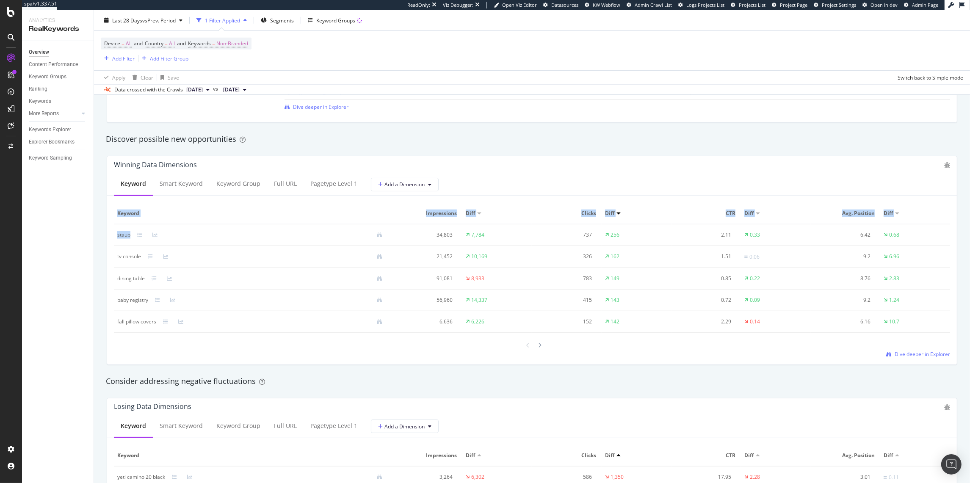 Image resolution: width=970 pixels, height=483 pixels. What do you see at coordinates (563, 300) in the screenshot?
I see `div: 415` at bounding box center [563, 300].